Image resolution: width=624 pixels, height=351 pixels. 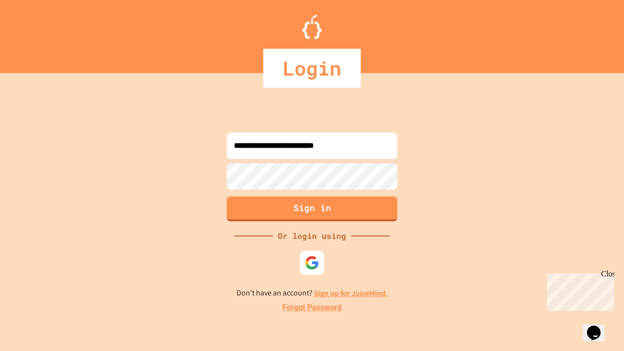 I want to click on a: Forgot Password, so click(x=312, y=308).